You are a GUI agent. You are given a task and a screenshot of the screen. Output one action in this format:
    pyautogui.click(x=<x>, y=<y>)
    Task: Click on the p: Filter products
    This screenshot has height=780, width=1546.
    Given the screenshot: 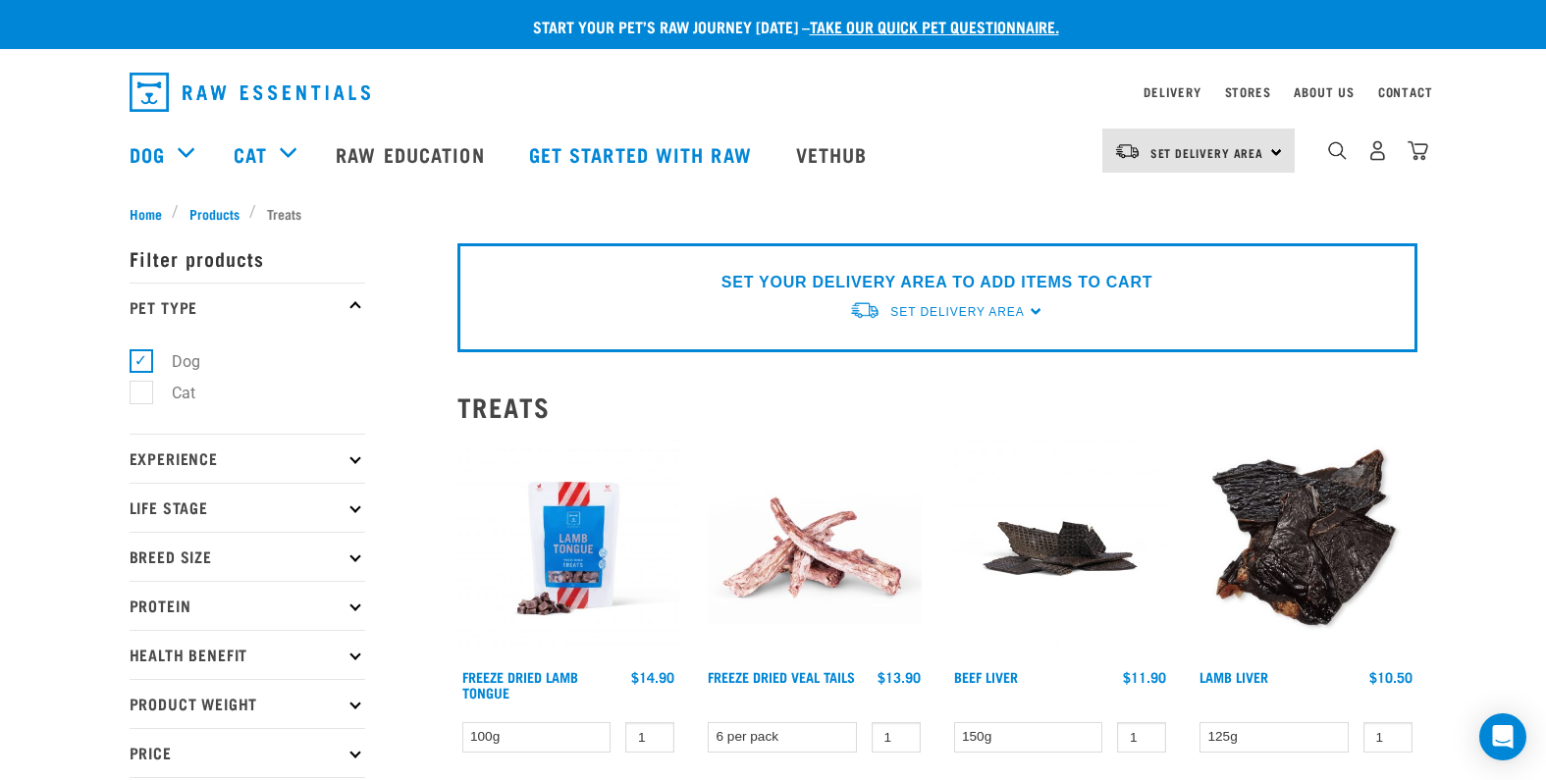 What is the action you would take?
    pyautogui.click(x=247, y=258)
    